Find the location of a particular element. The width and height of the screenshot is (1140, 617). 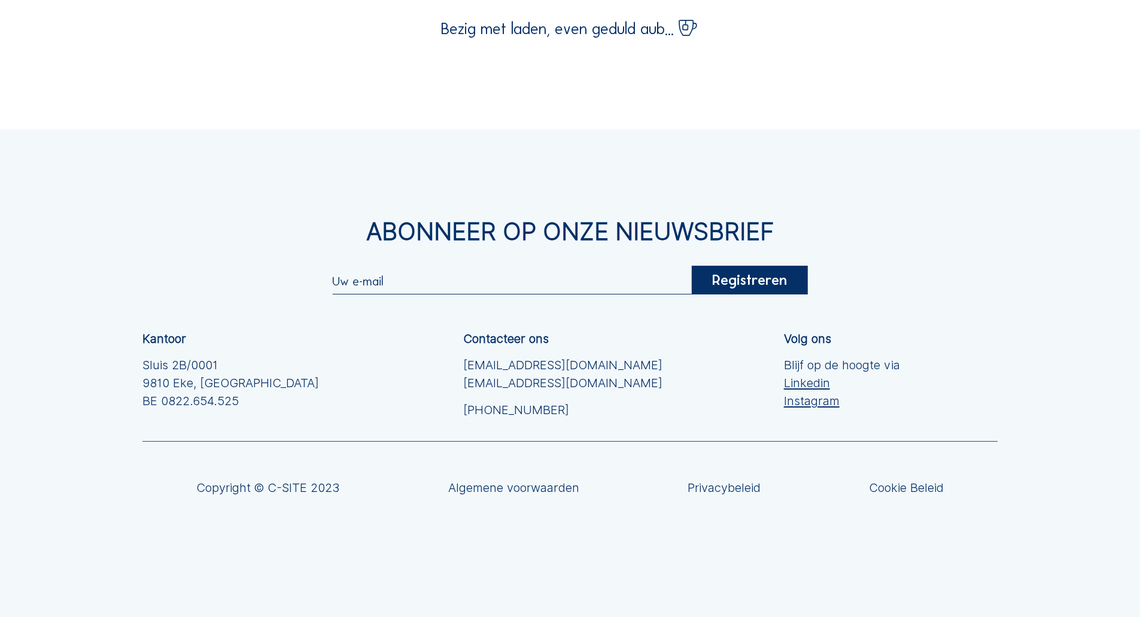

a: Instagram is located at coordinates (842, 401).